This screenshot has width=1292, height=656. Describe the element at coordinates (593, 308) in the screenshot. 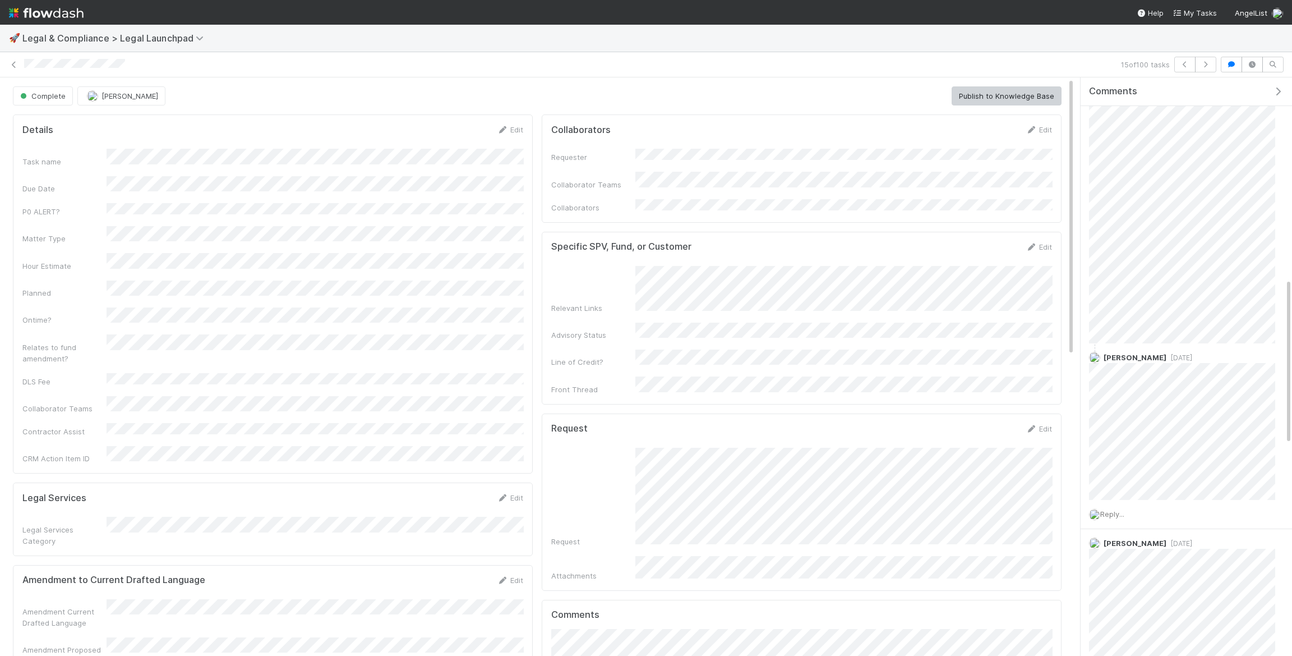

I see `div: Relevant Links` at that location.